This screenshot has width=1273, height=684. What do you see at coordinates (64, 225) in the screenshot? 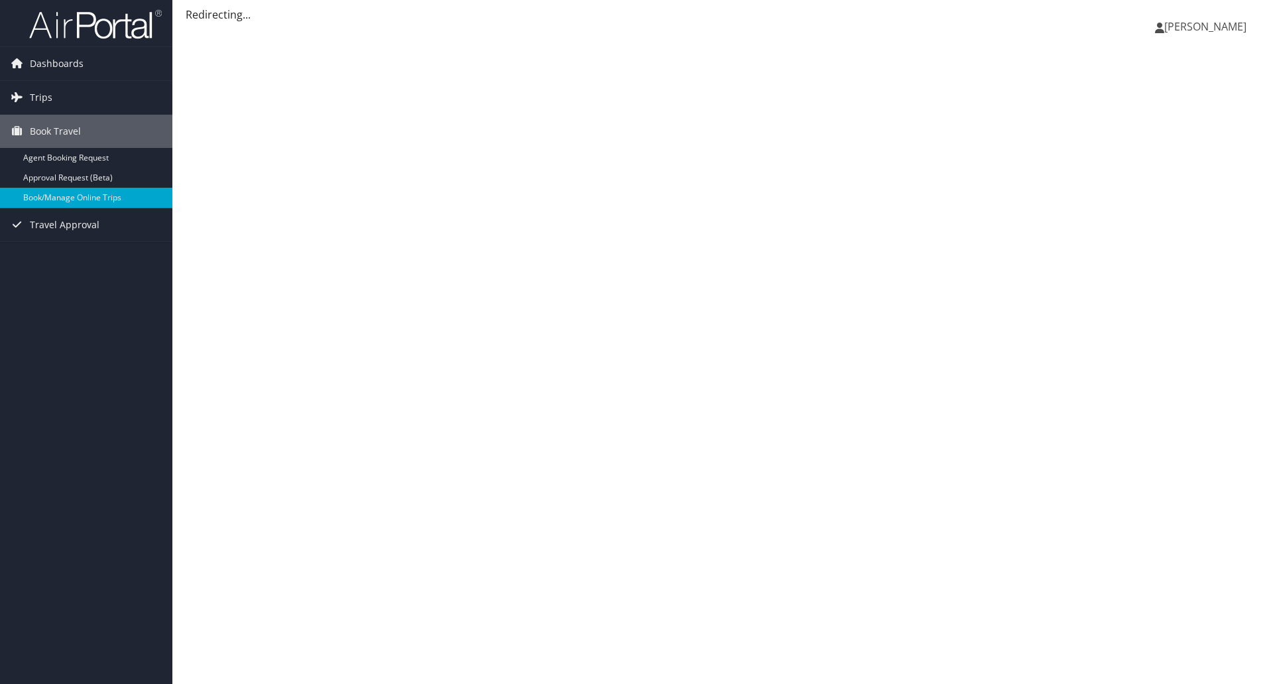
I see `span: Travel Approval` at bounding box center [64, 225].